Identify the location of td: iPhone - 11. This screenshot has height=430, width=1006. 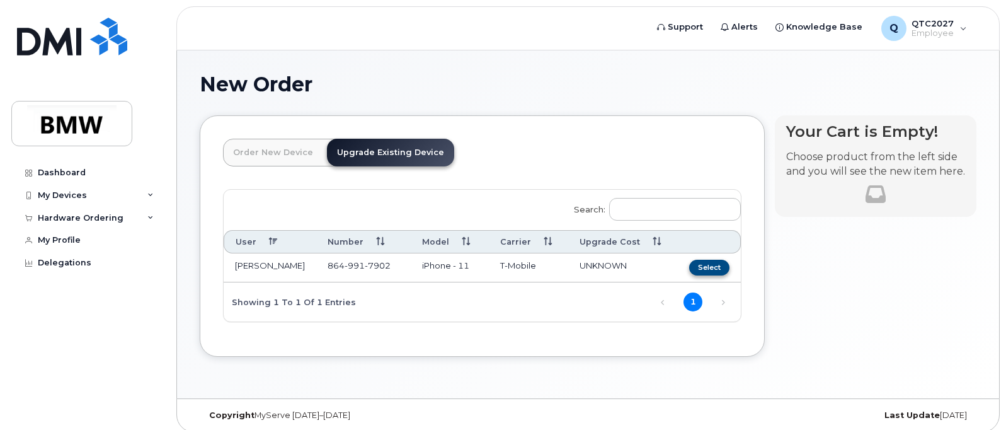
(450, 268).